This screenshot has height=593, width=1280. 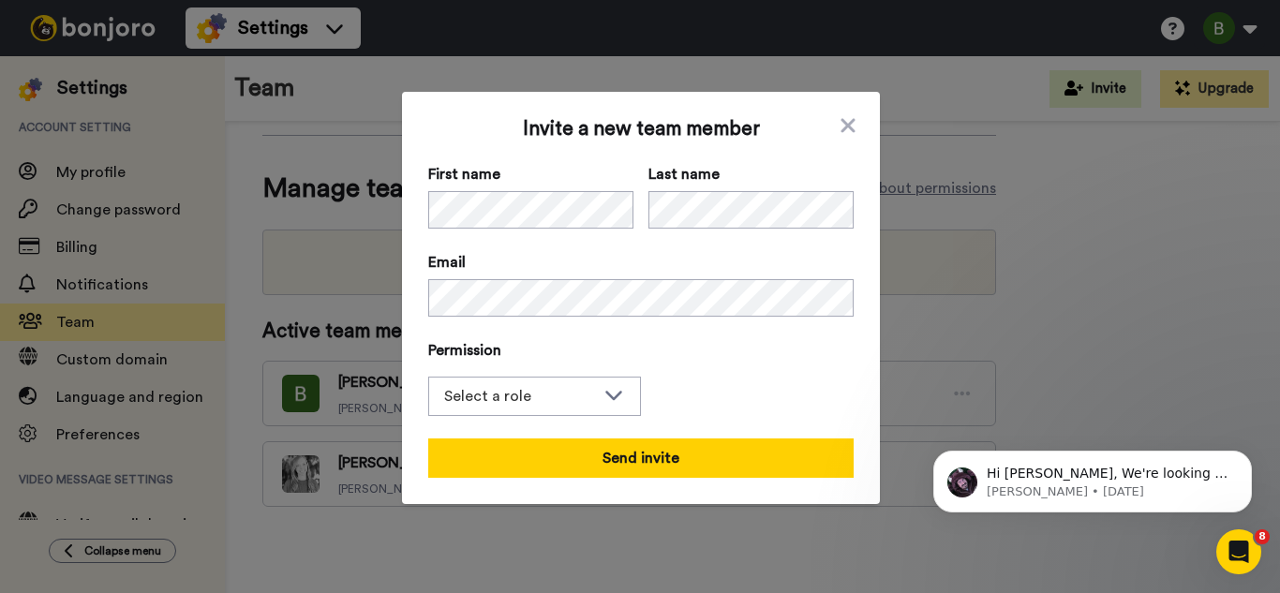 What do you see at coordinates (202, 81) in the screenshot?
I see `p: Message from Matt, sent 2w ago` at bounding box center [202, 81].